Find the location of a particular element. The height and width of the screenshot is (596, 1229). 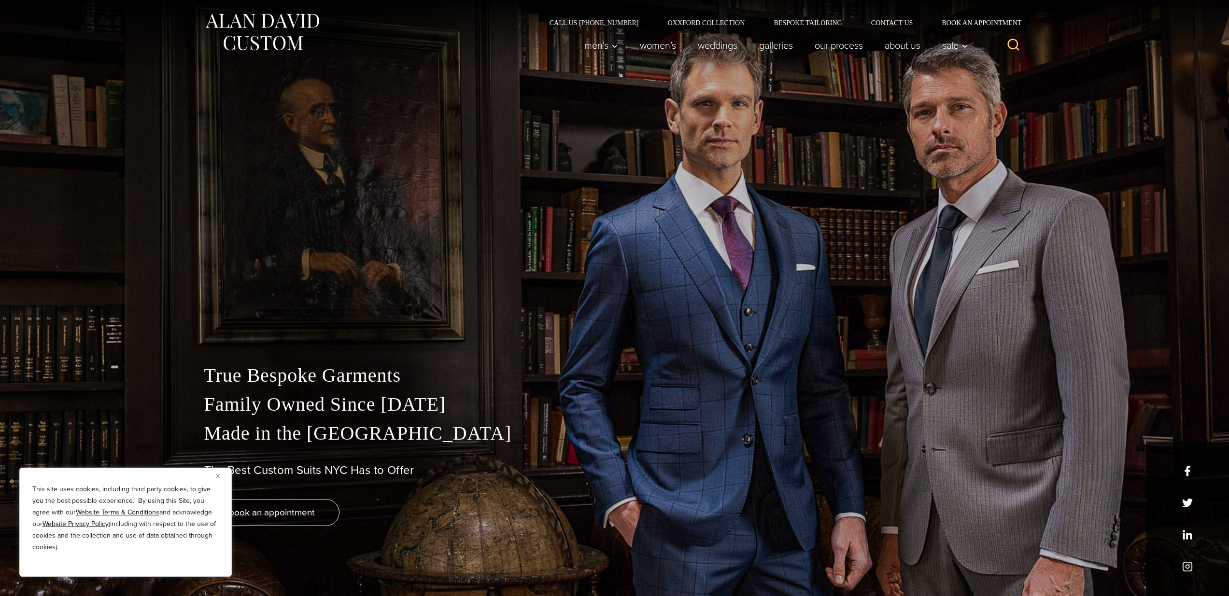

nav: Secondary Navigation is located at coordinates (780, 23).